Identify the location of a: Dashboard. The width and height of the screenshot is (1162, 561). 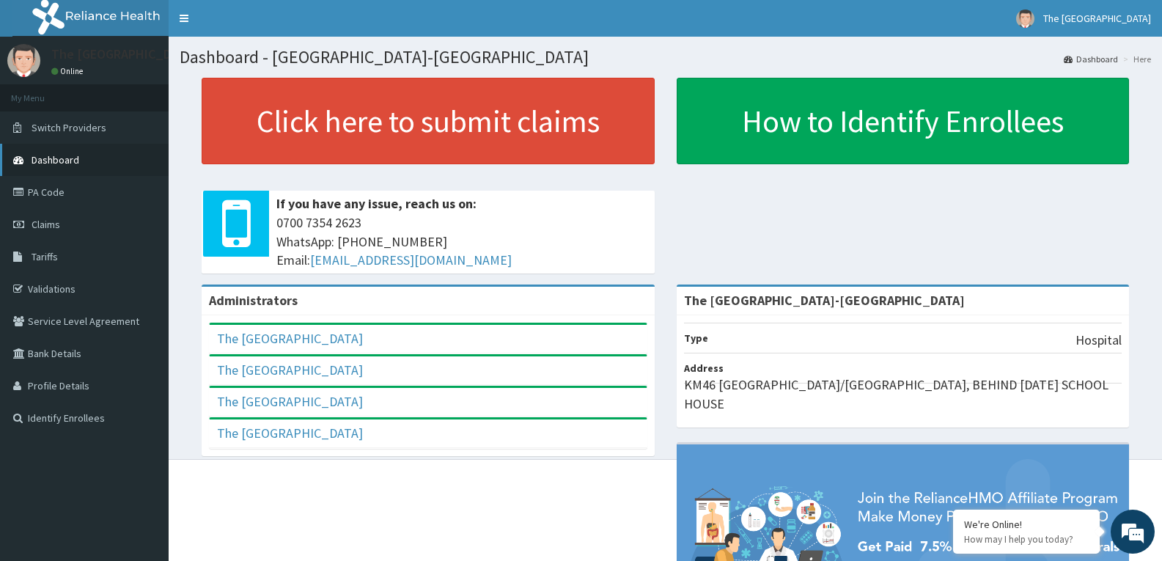
(1091, 59).